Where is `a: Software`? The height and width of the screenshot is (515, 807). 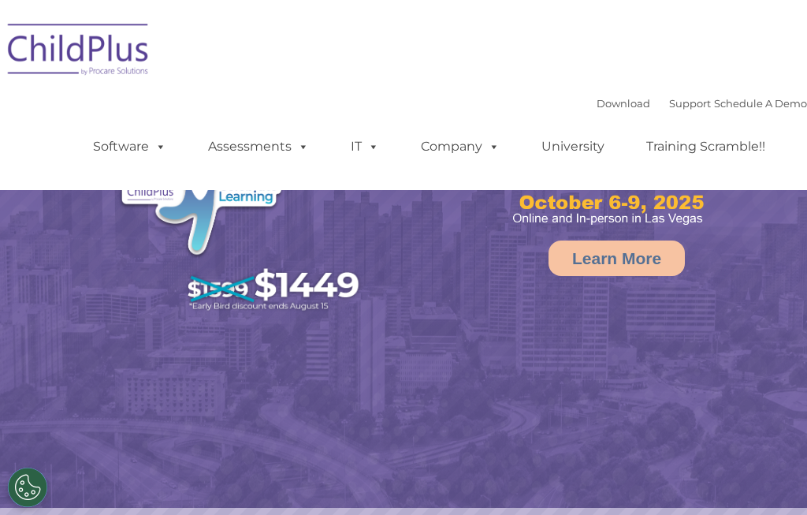 a: Software is located at coordinates (129, 147).